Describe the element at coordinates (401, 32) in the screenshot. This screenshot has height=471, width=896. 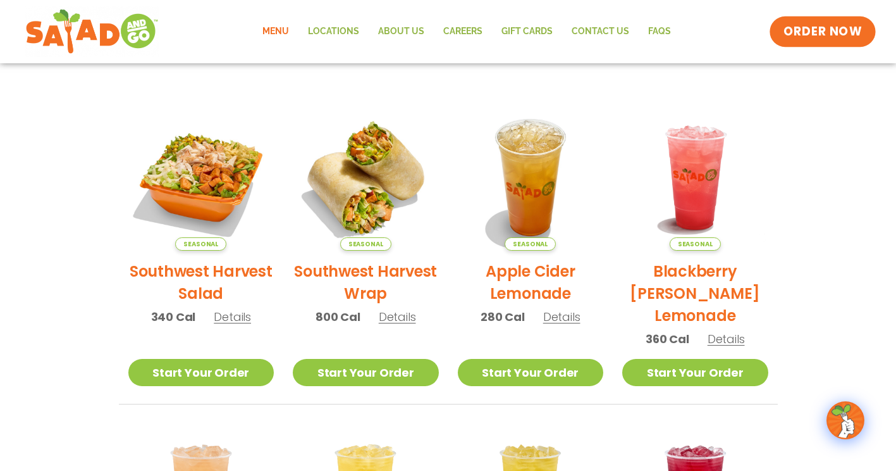
I see `a: About Us` at that location.